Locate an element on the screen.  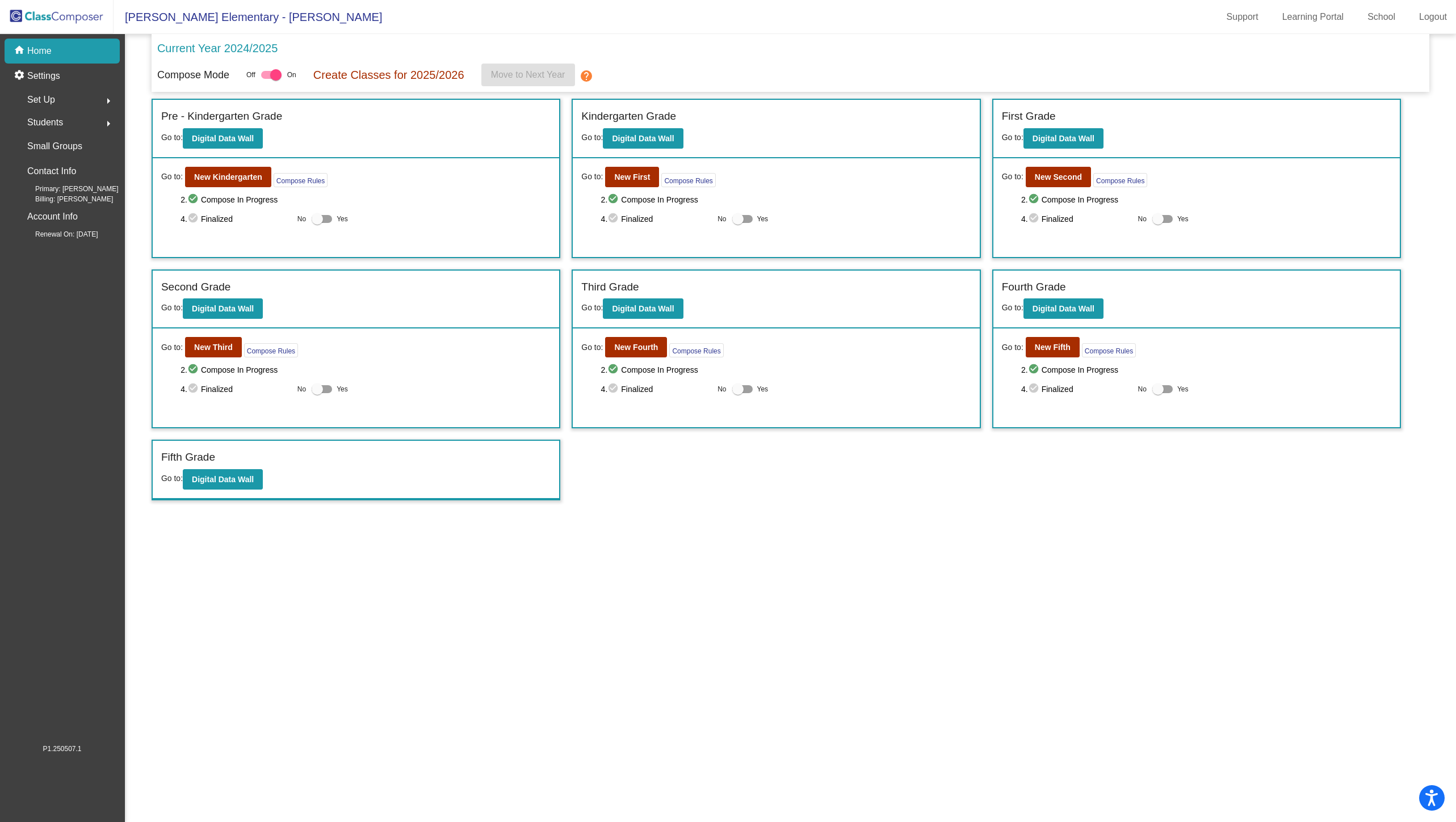
span: On is located at coordinates (292, 75).